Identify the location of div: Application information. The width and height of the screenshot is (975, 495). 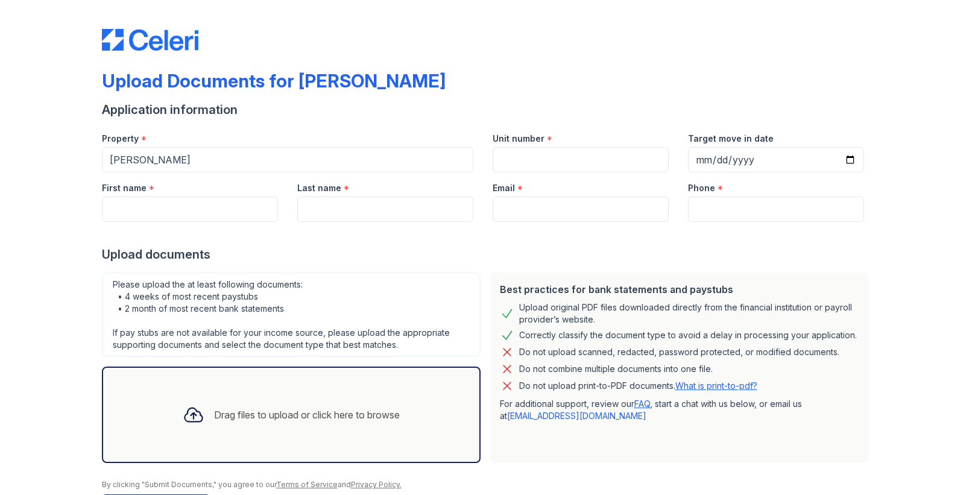
(488, 110).